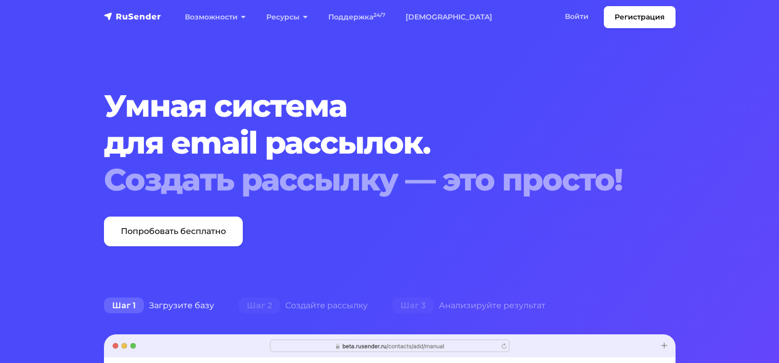 This screenshot has height=363, width=779. What do you see at coordinates (259, 306) in the screenshot?
I see `span: Шаг 2` at bounding box center [259, 306].